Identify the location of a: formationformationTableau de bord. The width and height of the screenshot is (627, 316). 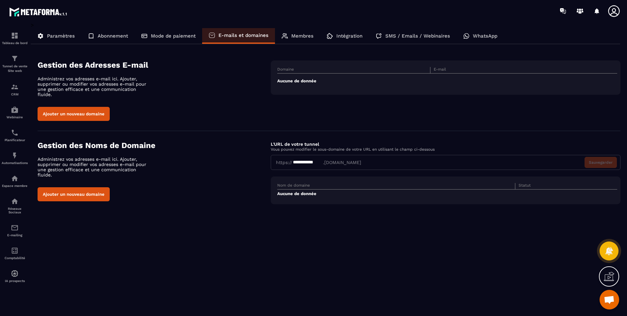
(15, 38).